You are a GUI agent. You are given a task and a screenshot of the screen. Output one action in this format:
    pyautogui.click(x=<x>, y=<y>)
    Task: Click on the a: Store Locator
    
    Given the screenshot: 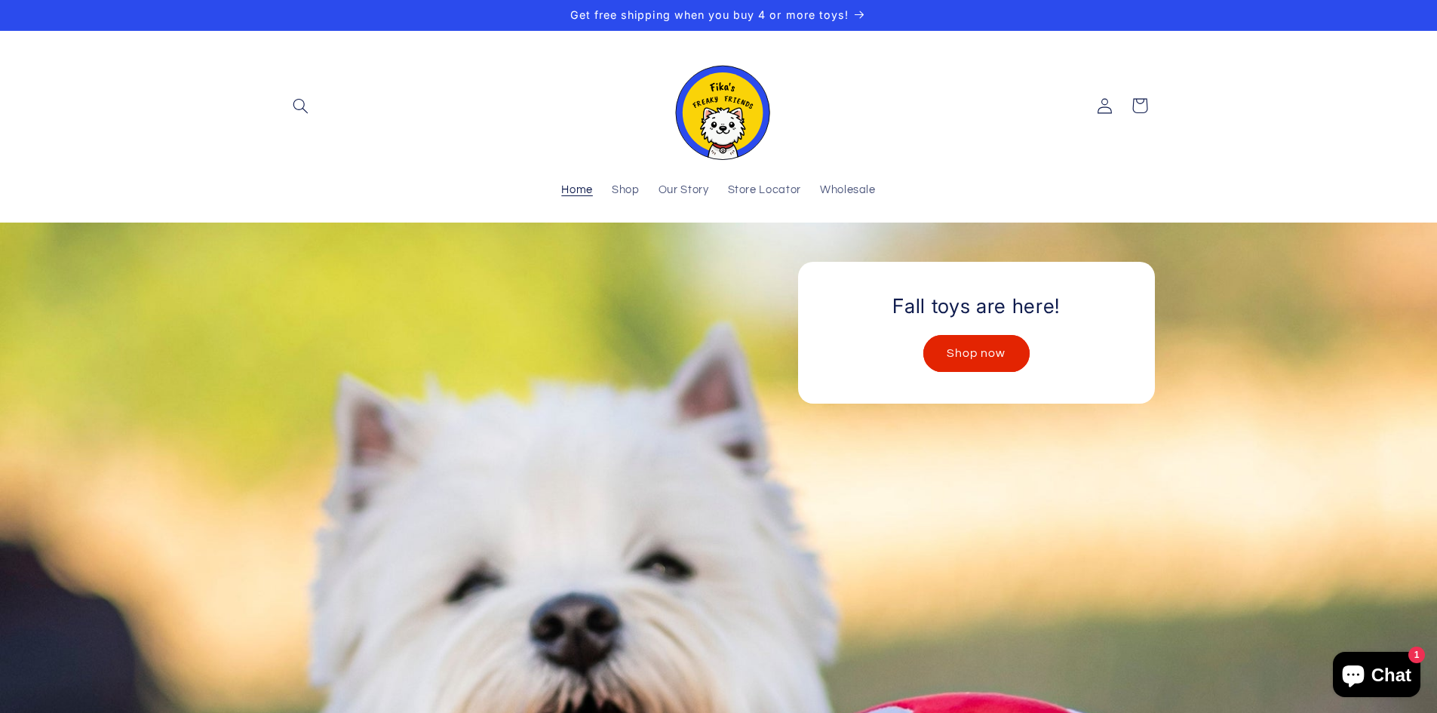 What is the action you would take?
    pyautogui.click(x=764, y=191)
    